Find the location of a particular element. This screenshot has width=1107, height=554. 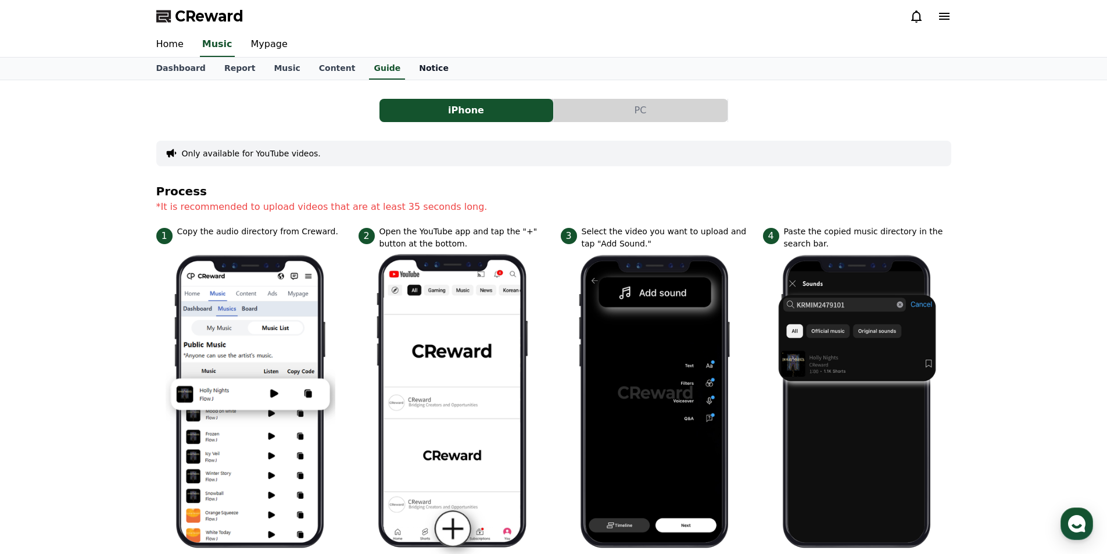

p: Open the YouTube app and tap the "+" button at the bottom. is located at coordinates (463, 238).